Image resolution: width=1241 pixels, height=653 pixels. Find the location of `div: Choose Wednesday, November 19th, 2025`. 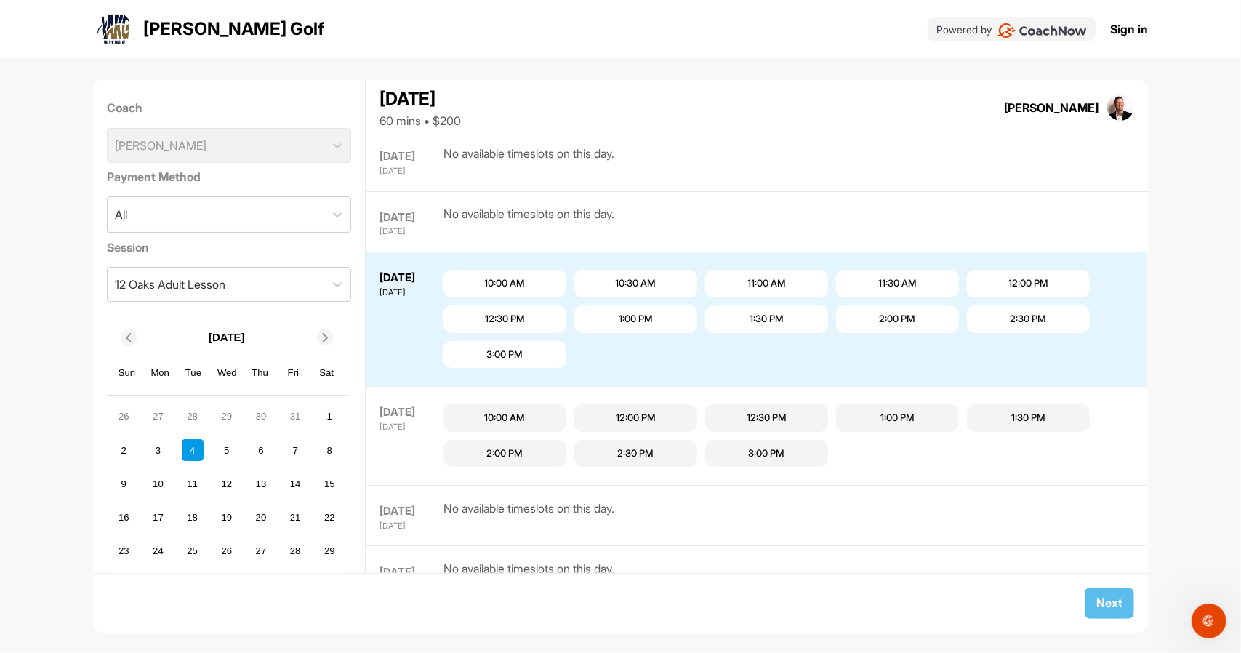

div: Choose Wednesday, November 19th, 2025 is located at coordinates (227, 518).